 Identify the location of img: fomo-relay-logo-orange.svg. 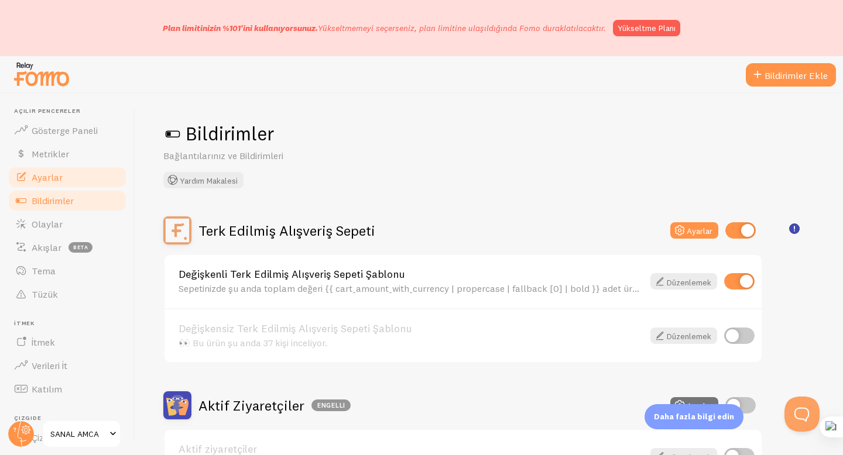
(42, 74).